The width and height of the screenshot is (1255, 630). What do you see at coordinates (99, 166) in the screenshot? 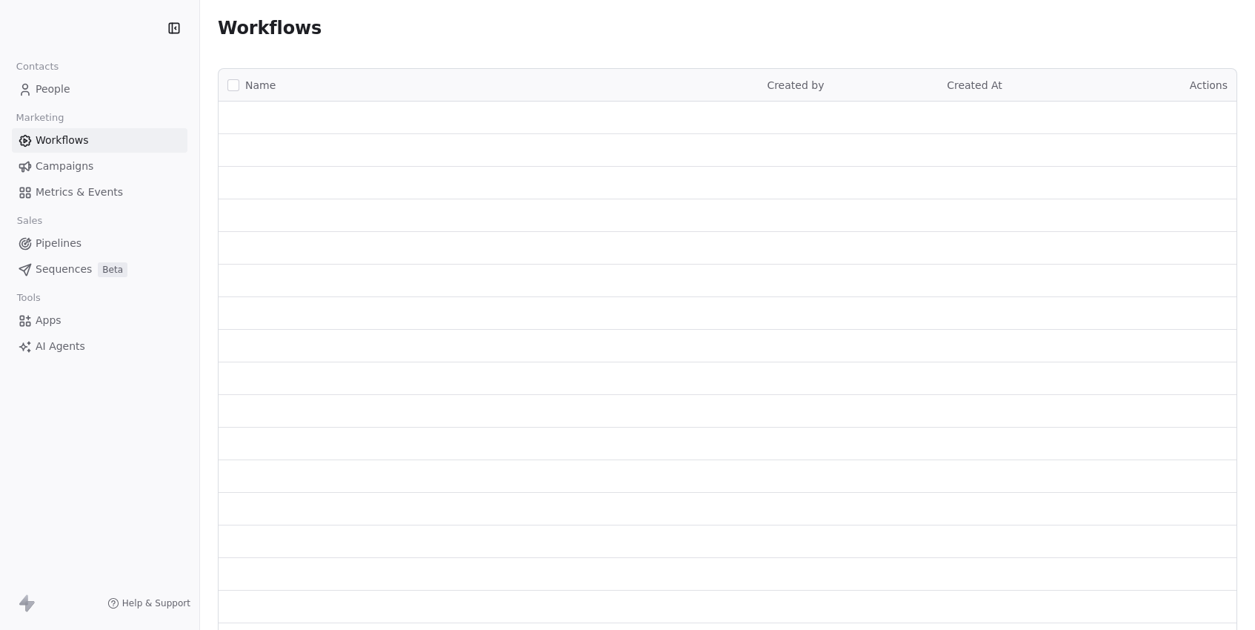
I see `a: Campaigns` at bounding box center [99, 166].